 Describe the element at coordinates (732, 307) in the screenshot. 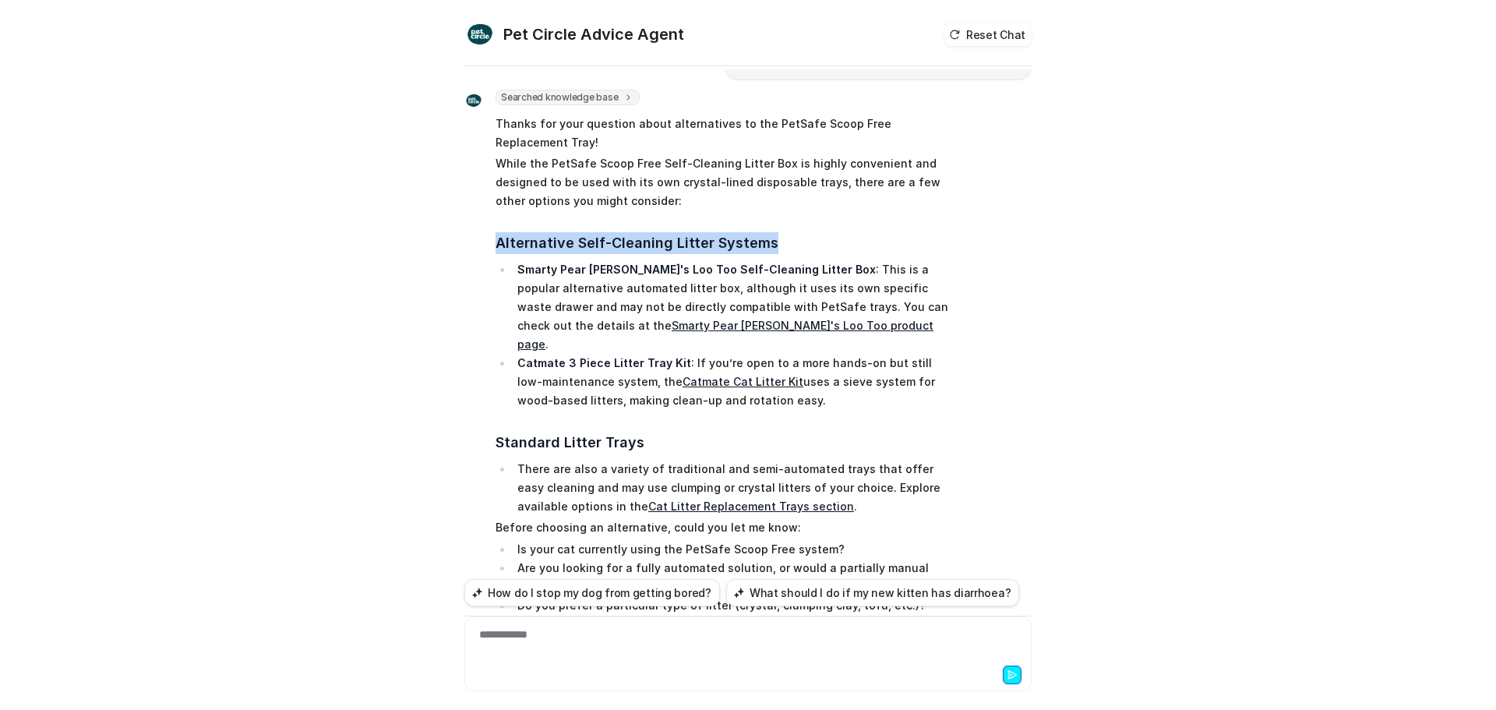

I see `li: : This is a popular alternative automated litter box, although it uses its own specific waste dra...` at that location.